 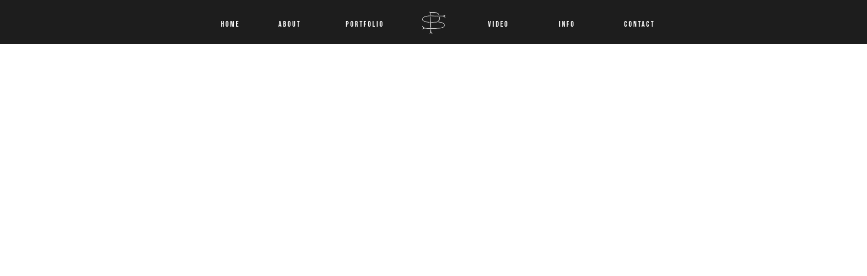 What do you see at coordinates (230, 22) in the screenshot?
I see `nav: Home` at bounding box center [230, 22].